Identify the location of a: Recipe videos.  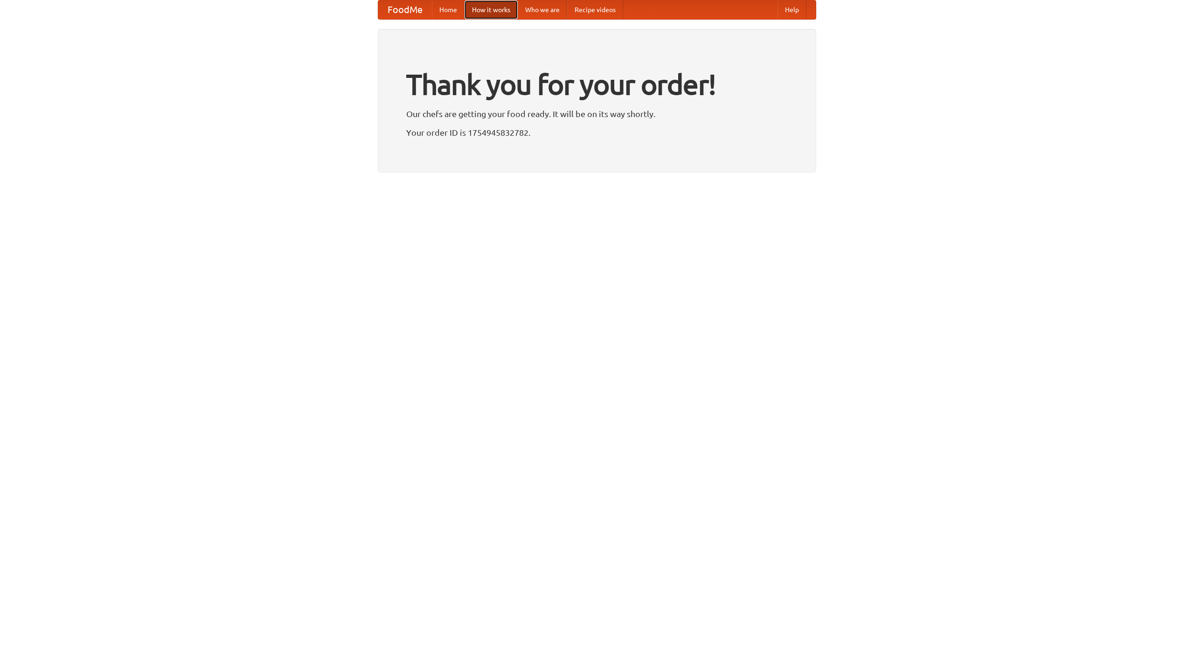
(595, 10).